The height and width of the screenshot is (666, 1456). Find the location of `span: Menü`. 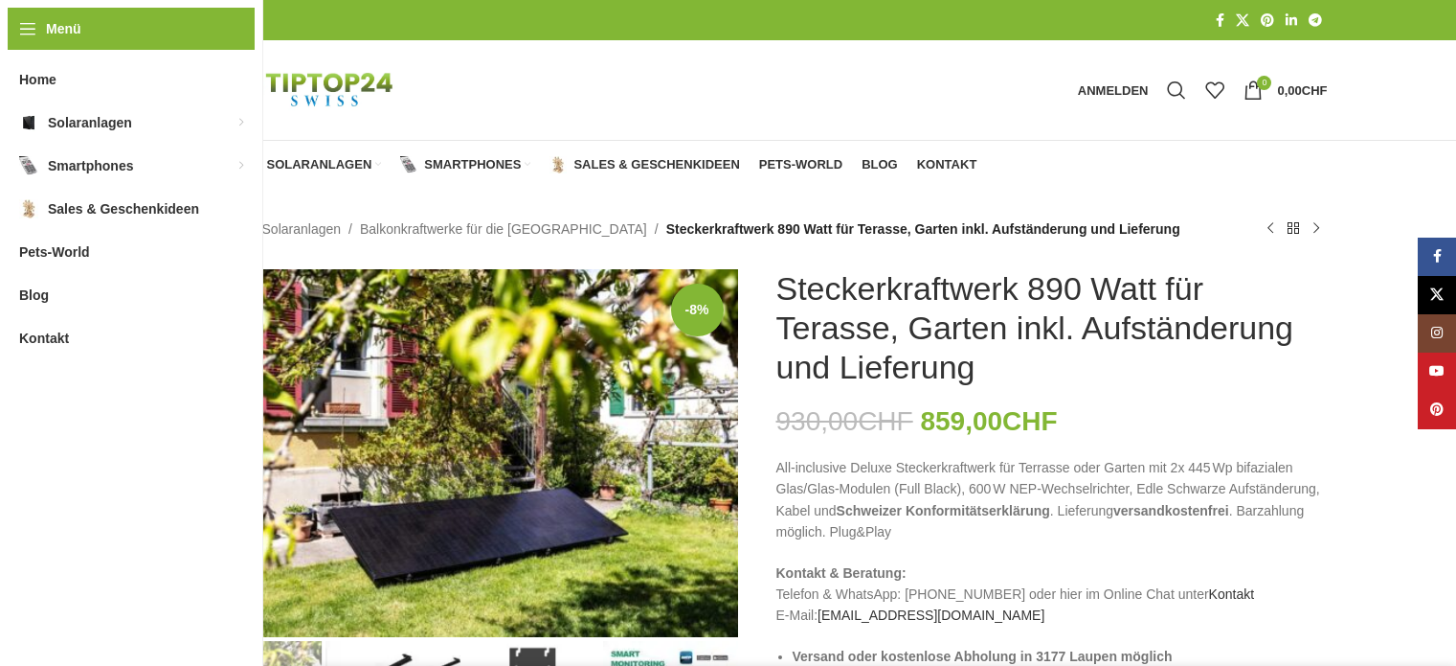

span: Menü is located at coordinates (63, 29).